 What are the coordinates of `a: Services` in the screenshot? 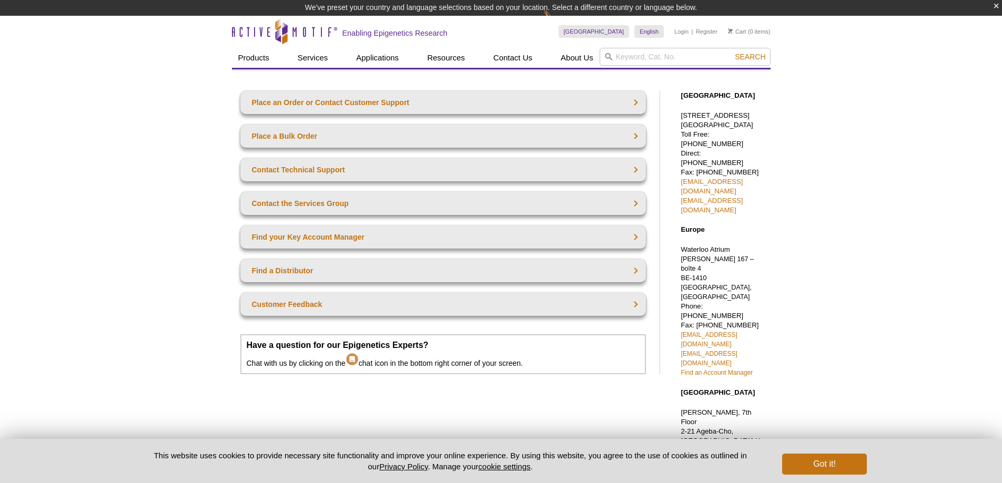 It's located at (313, 58).